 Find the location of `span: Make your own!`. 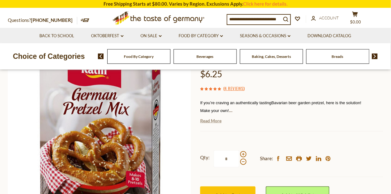

span: Make your own! is located at coordinates (216, 110).